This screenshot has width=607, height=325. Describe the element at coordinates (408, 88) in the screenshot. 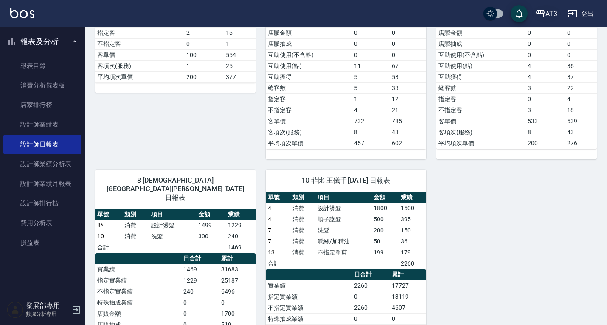

I see `td: 33` at that location.